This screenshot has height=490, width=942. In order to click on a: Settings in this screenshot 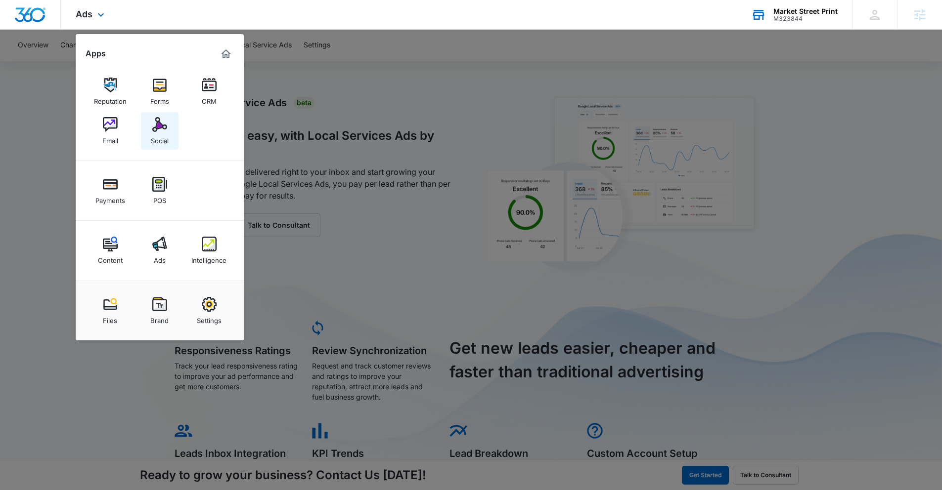, I will do `click(209, 311)`.